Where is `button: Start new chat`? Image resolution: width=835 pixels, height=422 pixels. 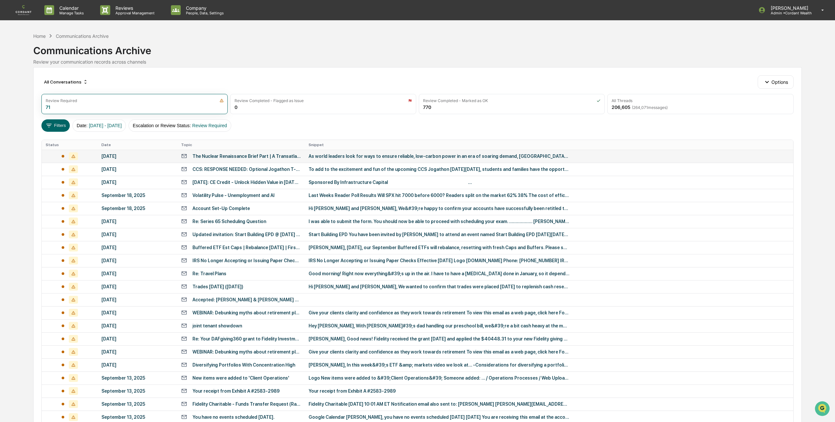 button: Start new chat is located at coordinates (115, 56).